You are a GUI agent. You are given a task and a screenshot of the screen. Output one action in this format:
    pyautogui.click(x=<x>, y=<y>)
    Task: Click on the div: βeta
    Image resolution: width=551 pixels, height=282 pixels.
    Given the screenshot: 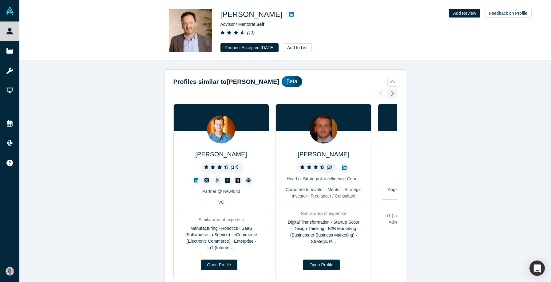 What is the action you would take?
    pyautogui.click(x=292, y=82)
    